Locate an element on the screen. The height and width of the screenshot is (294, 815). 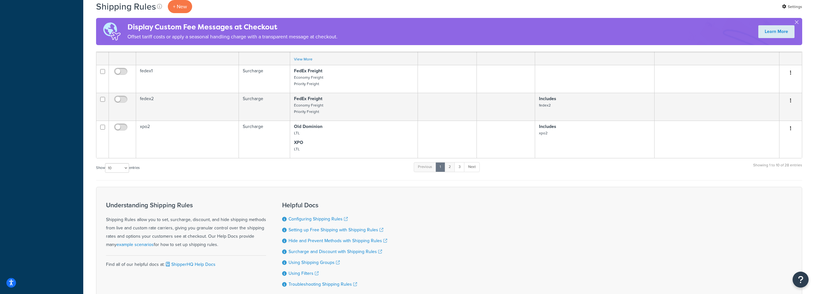
h3: Helpful Docs is located at coordinates (335, 205).